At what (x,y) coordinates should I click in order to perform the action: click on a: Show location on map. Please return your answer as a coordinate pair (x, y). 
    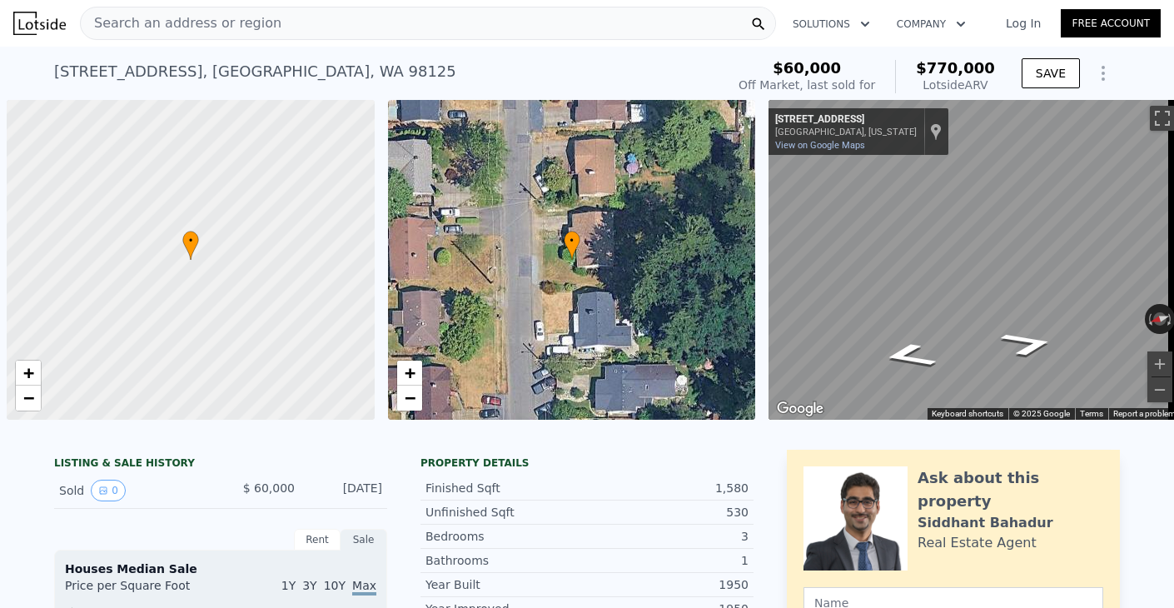
    Looking at the image, I should click on (936, 132).